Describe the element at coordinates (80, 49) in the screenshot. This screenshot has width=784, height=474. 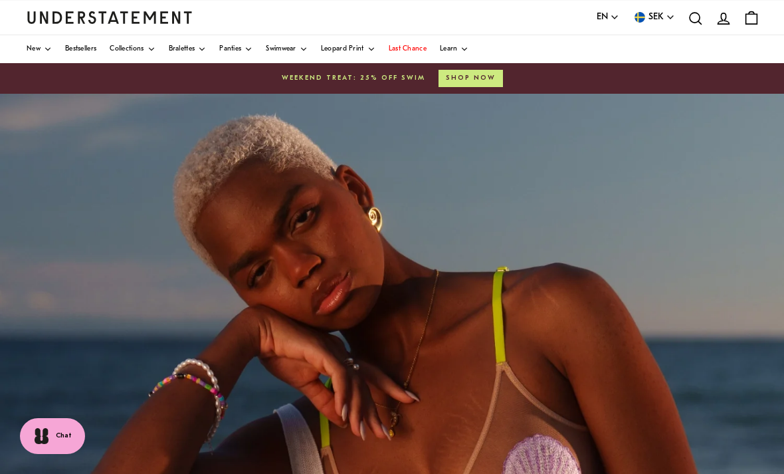
I see `span: Bestsellers` at that location.